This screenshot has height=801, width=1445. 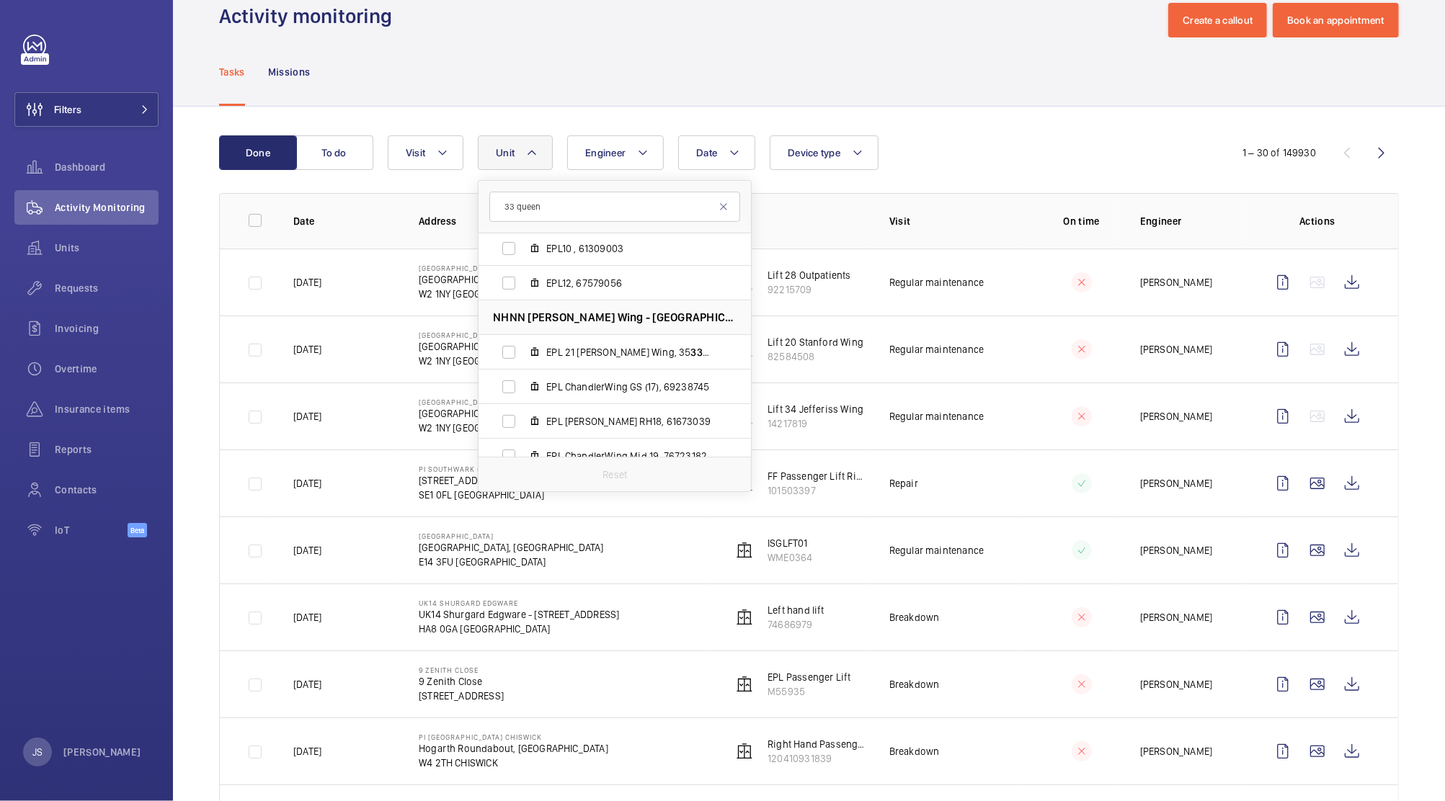 I want to click on p: Unit, so click(x=799, y=221).